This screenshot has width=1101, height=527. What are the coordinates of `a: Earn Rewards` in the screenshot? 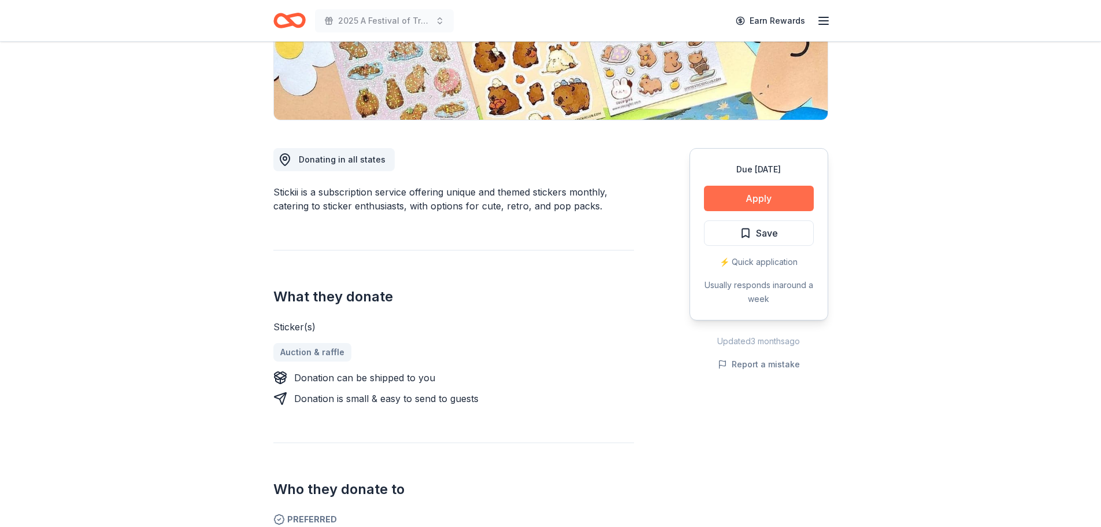 It's located at (771, 21).